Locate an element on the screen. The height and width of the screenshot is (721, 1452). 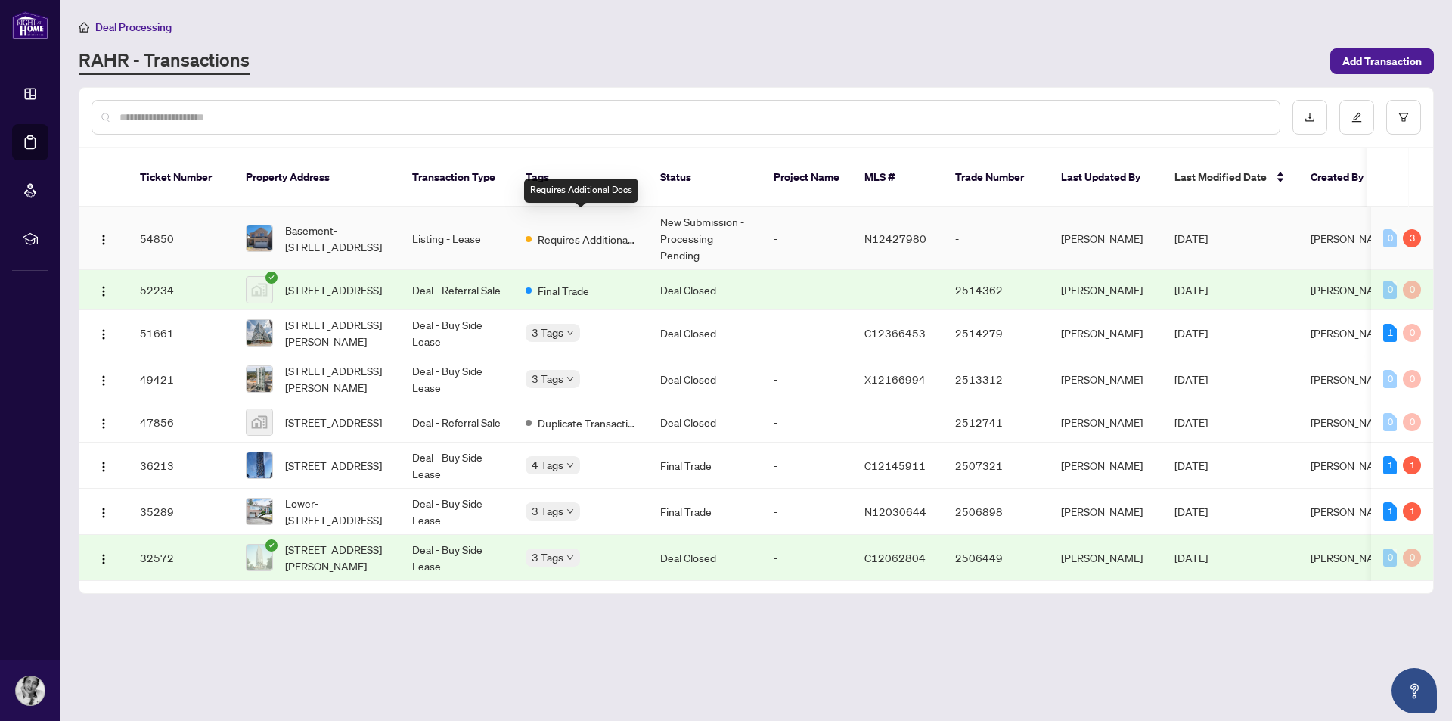
button: Open asap is located at coordinates (1414, 690).